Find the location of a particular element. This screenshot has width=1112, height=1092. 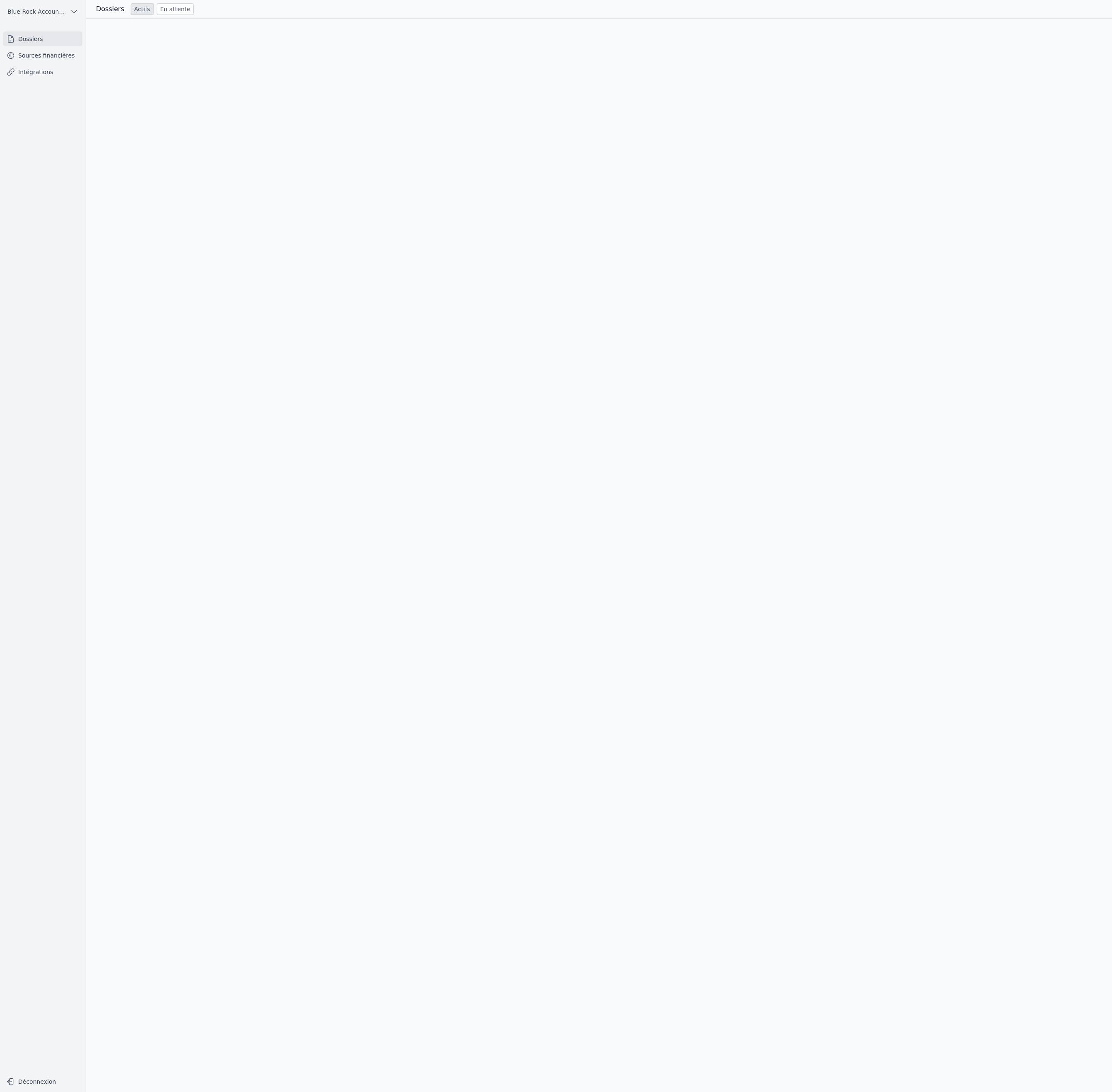

a: Intégrations is located at coordinates (42, 72).